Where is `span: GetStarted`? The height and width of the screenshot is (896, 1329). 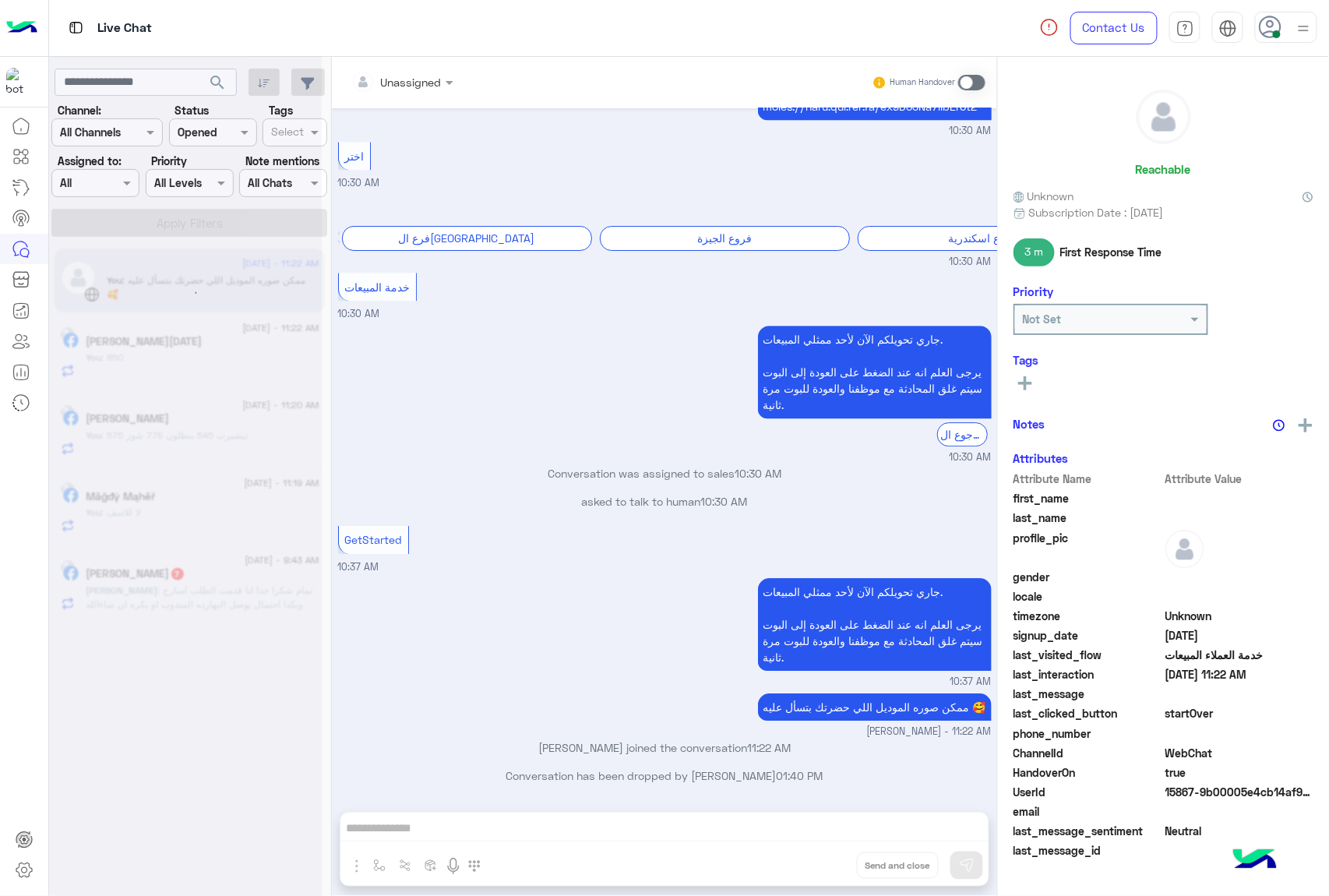
span: GetStarted is located at coordinates (373, 540).